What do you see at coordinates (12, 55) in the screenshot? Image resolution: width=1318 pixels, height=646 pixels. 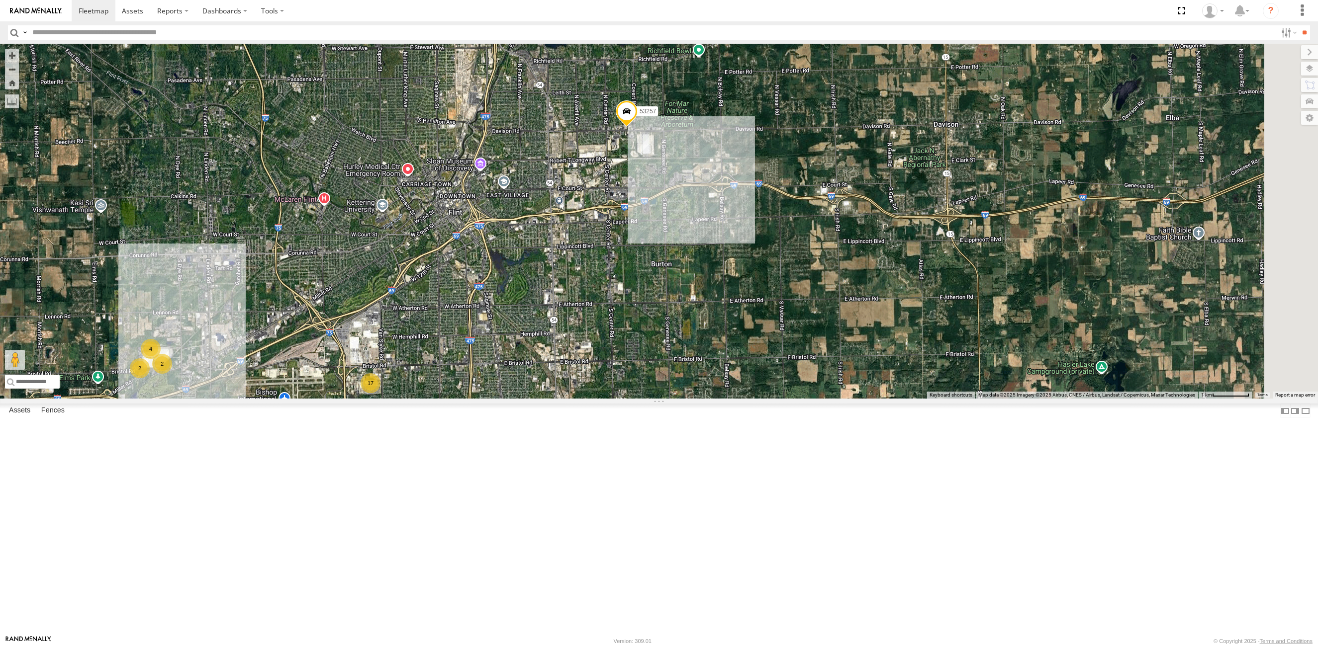 I see `button: Zoom in` at bounding box center [12, 55].